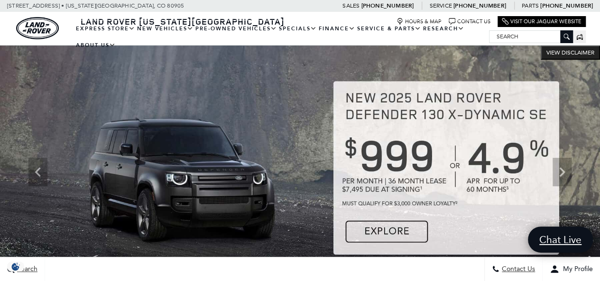 This screenshot has width=600, height=281. What do you see at coordinates (37, 28) in the screenshot?
I see `a: land-rover` at bounding box center [37, 28].